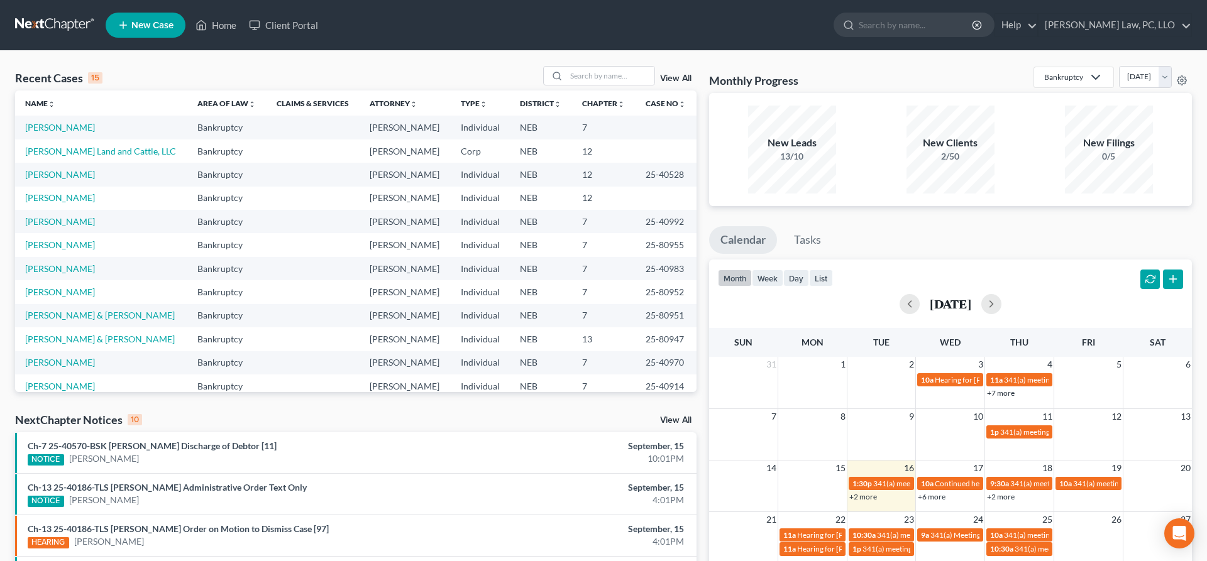 This screenshot has width=1207, height=561. What do you see at coordinates (807, 240) in the screenshot?
I see `a: Tasks` at bounding box center [807, 240].